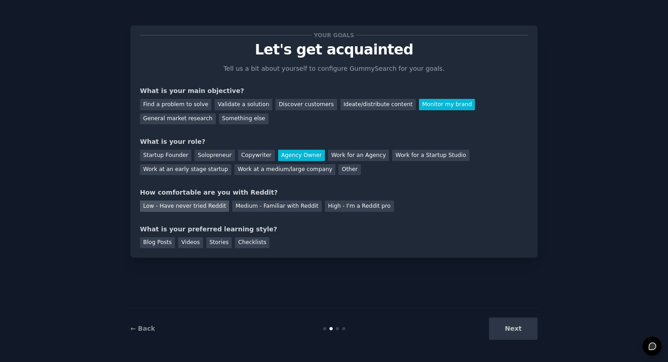  I want to click on div: General market research, so click(178, 119).